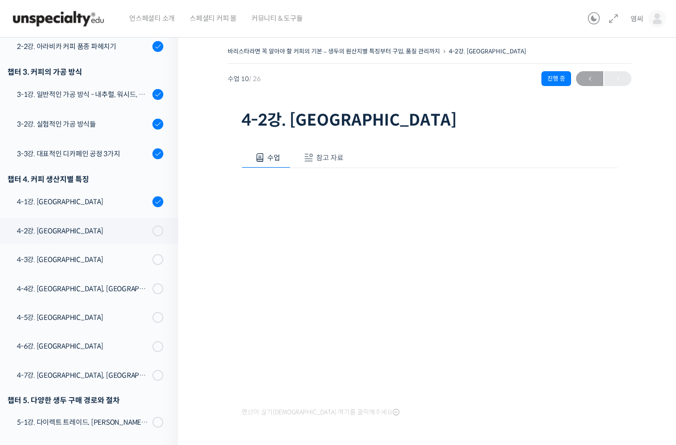  I want to click on span: / 26, so click(255, 79).